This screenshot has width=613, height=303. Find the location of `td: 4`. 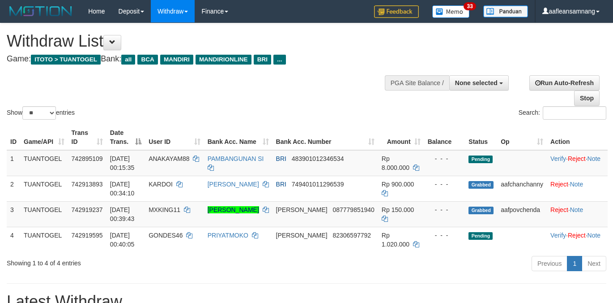

td: 4 is located at coordinates (13, 239).